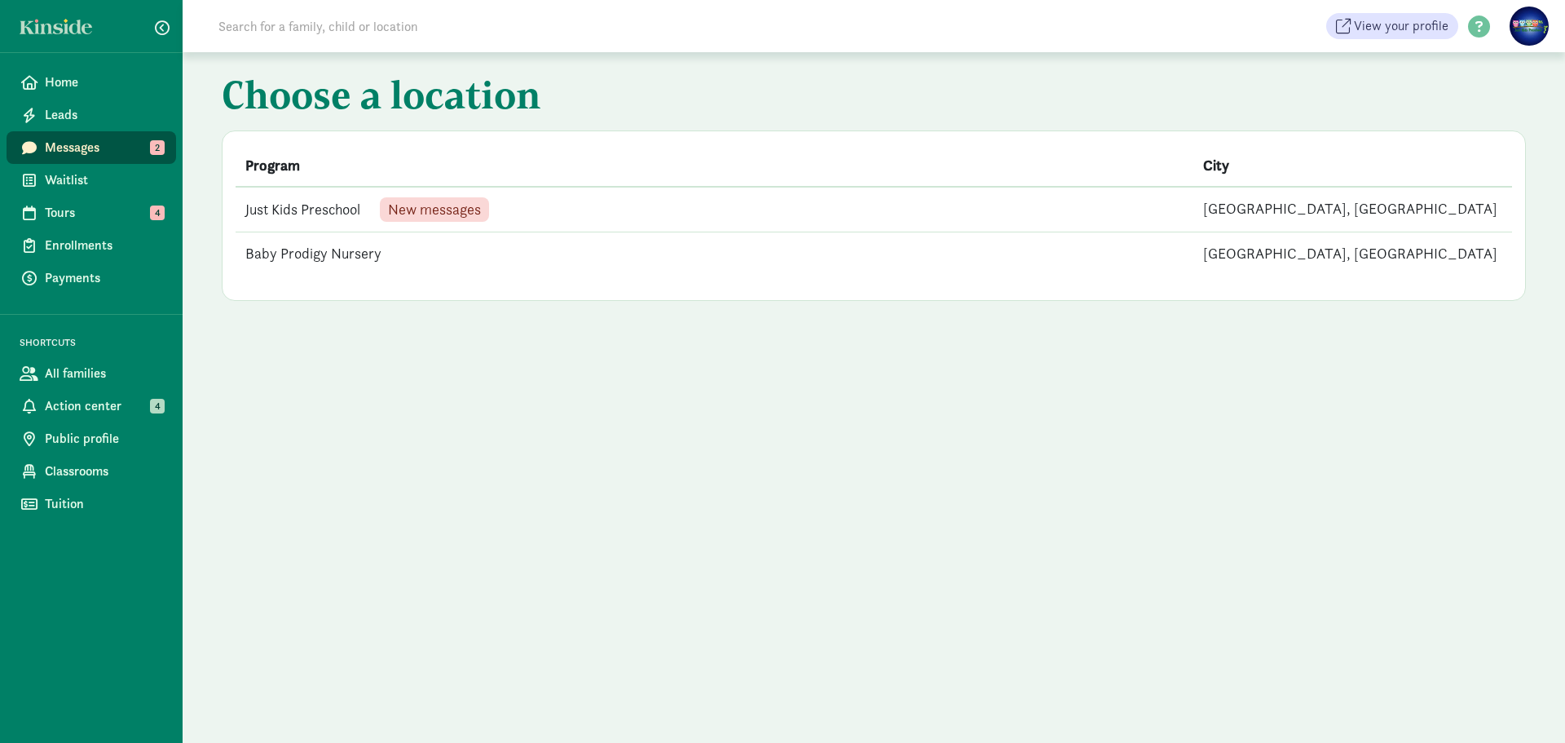 This screenshot has height=743, width=1565. I want to click on th: City, so click(1353, 166).